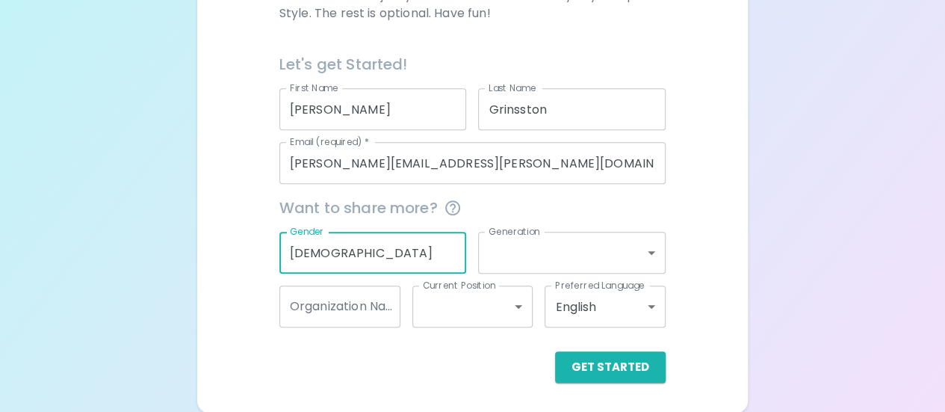  What do you see at coordinates (514, 231) in the screenshot?
I see `label: Generation` at bounding box center [514, 231].